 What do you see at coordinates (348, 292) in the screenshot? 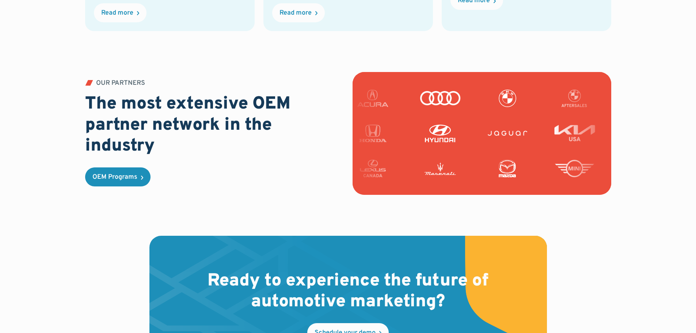
I see `h2: Ready to experience the future of automotive marketing?` at bounding box center [348, 292].